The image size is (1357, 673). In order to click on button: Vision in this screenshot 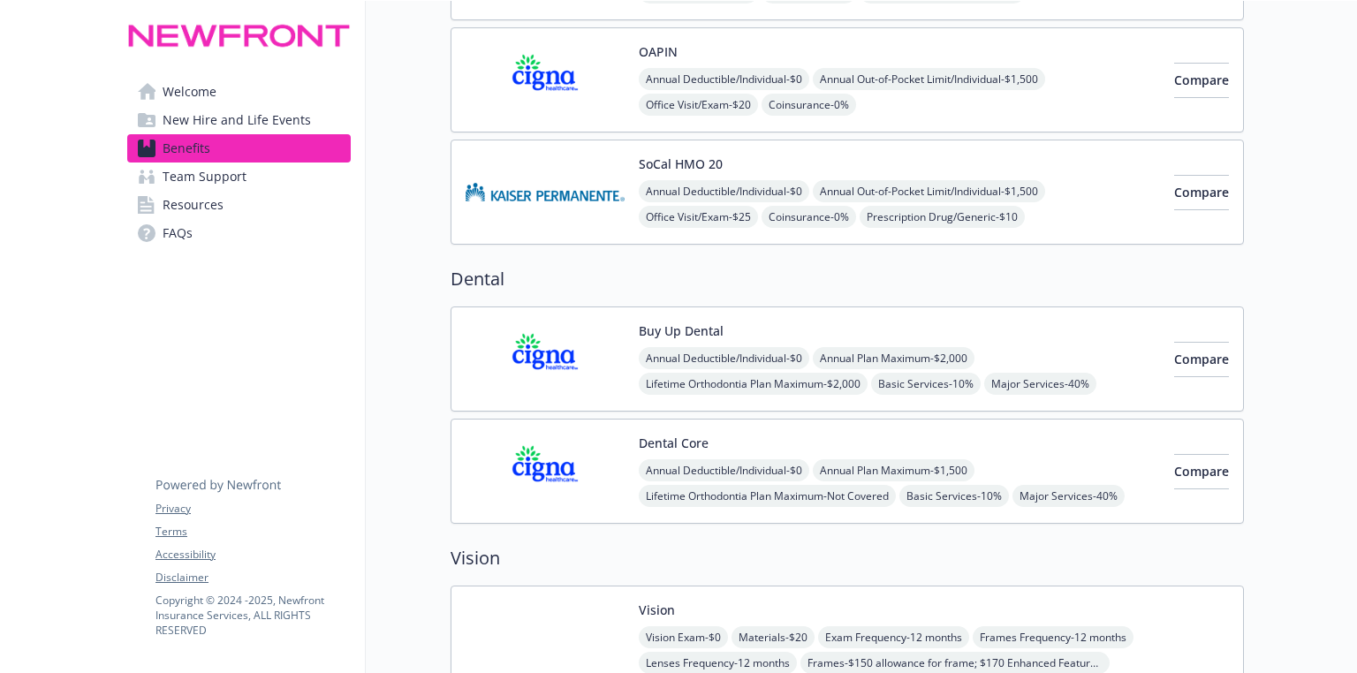, I will do `click(656, 609)`.